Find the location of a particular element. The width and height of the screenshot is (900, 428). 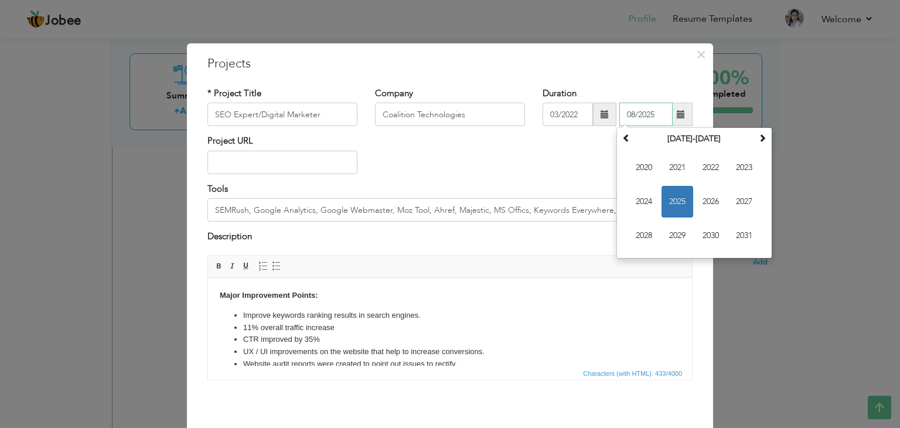

button: Close is located at coordinates (701, 55).